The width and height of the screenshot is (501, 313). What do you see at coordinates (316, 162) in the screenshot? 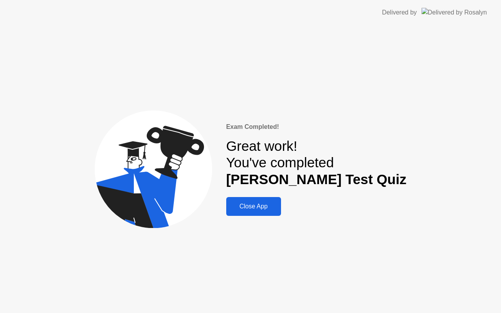
I see `div: Great work! You've completed` at bounding box center [316, 162].